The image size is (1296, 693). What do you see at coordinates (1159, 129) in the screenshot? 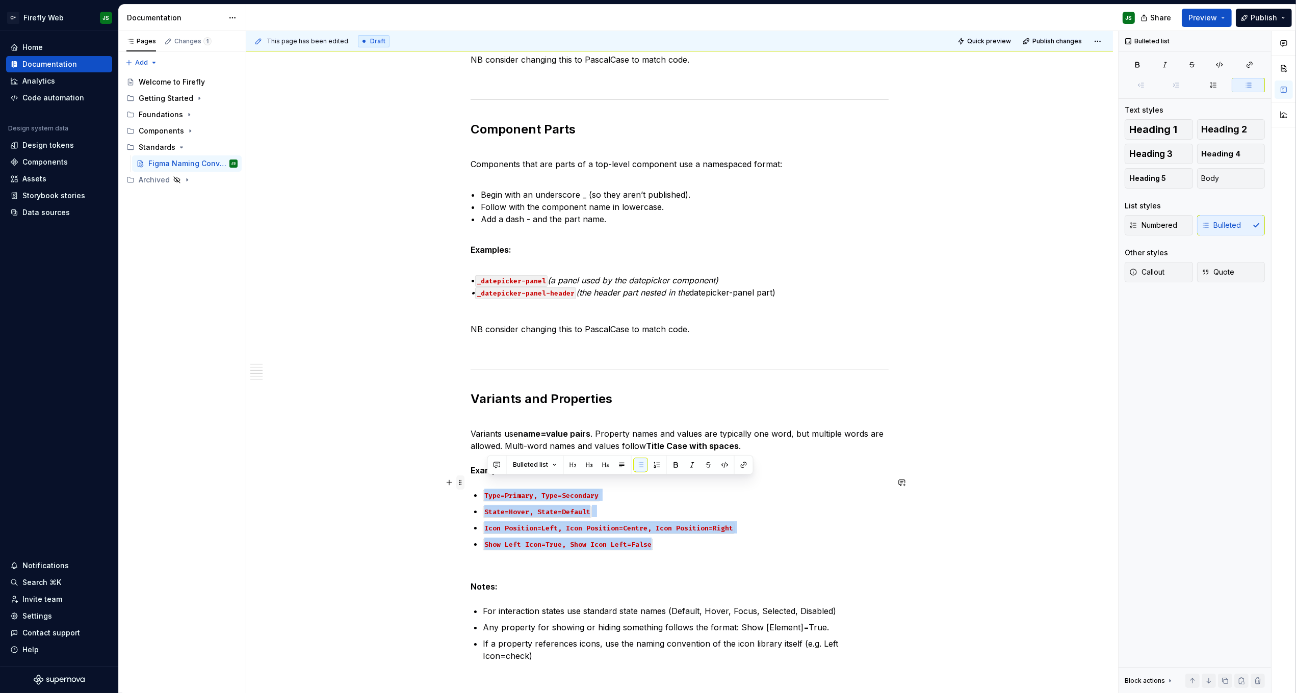
I see `button: Heading 1` at bounding box center [1159, 129].